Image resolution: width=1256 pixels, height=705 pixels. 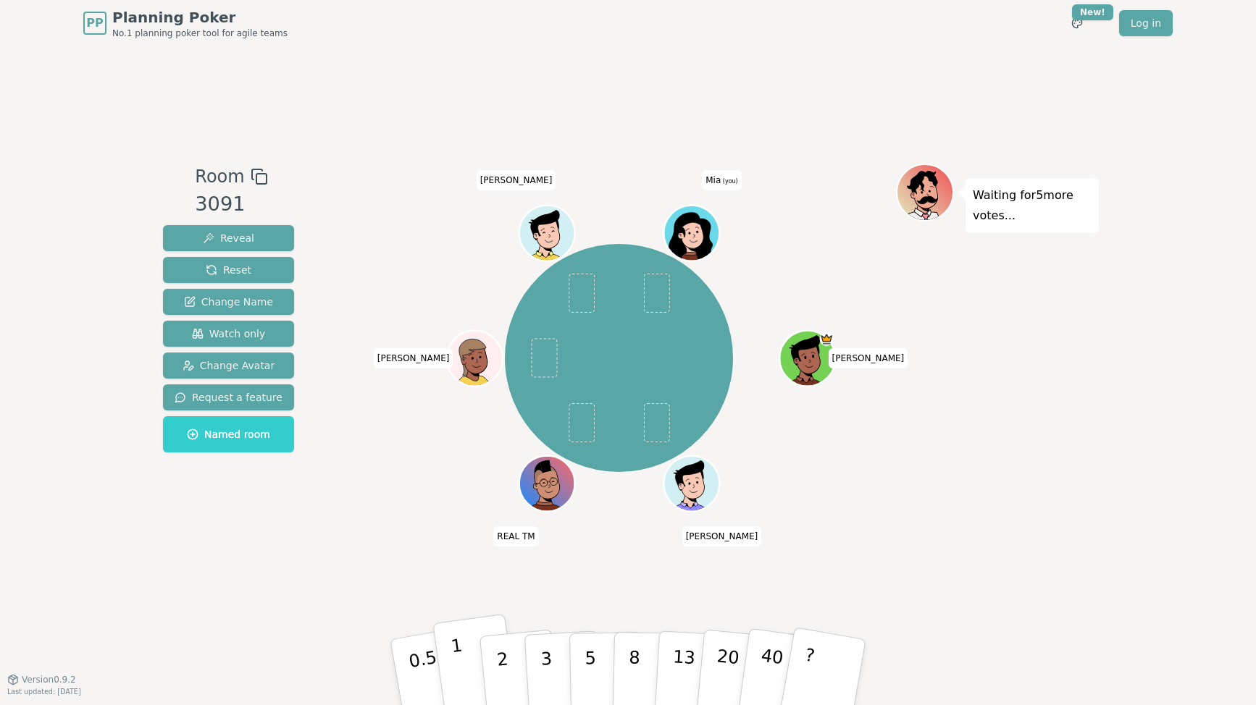 I want to click on span: Ellen is the host, so click(x=826, y=339).